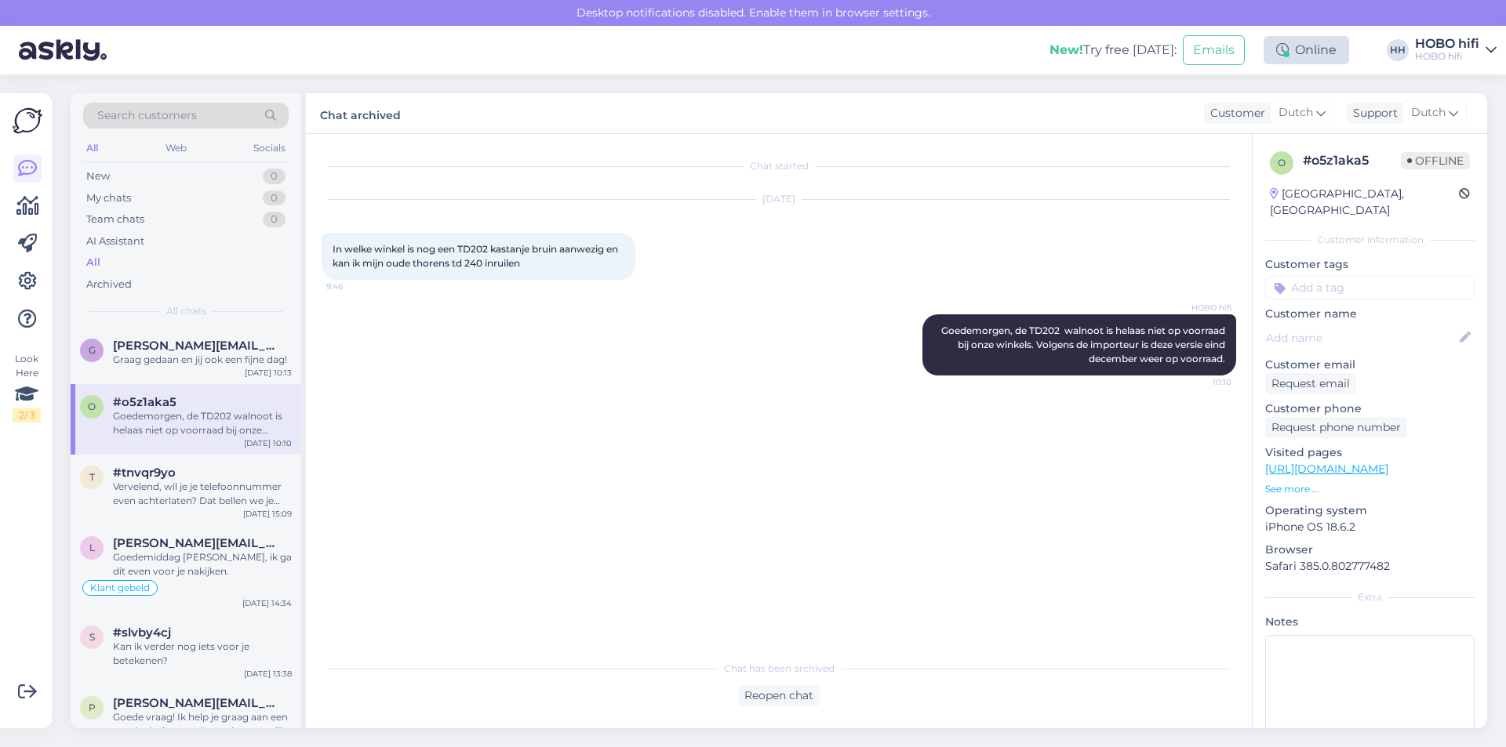  I want to click on img: Askly Logo, so click(27, 121).